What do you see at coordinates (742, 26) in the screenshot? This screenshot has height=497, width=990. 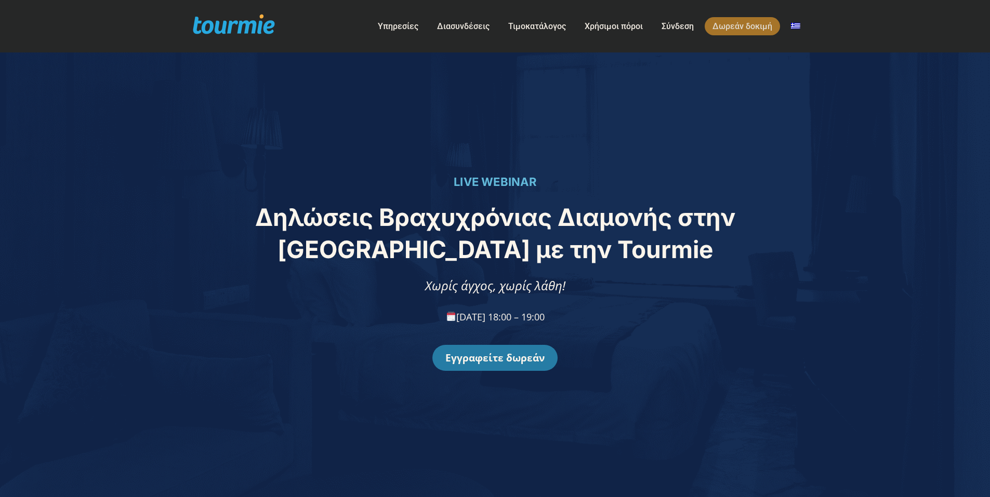 I see `a: Δωρεάν δοκιμή` at bounding box center [742, 26].